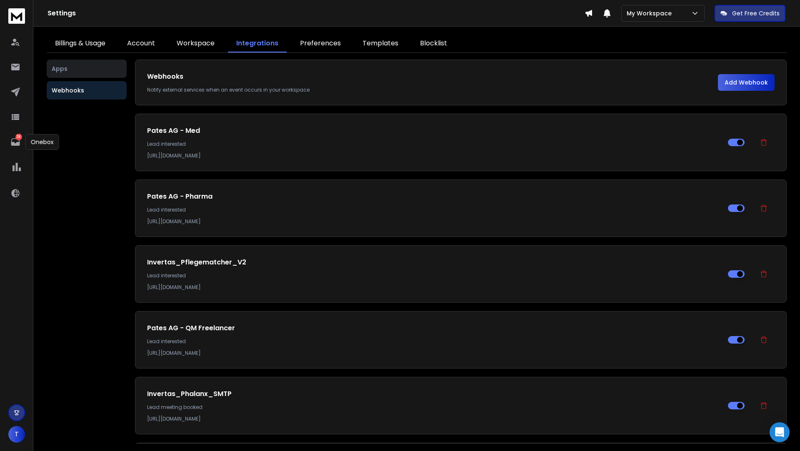  What do you see at coordinates (87, 90) in the screenshot?
I see `button: Webhooks` at bounding box center [87, 90].